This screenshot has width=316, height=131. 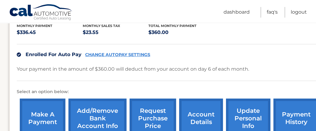 I want to click on span: Total Monthly Payment, so click(x=172, y=26).